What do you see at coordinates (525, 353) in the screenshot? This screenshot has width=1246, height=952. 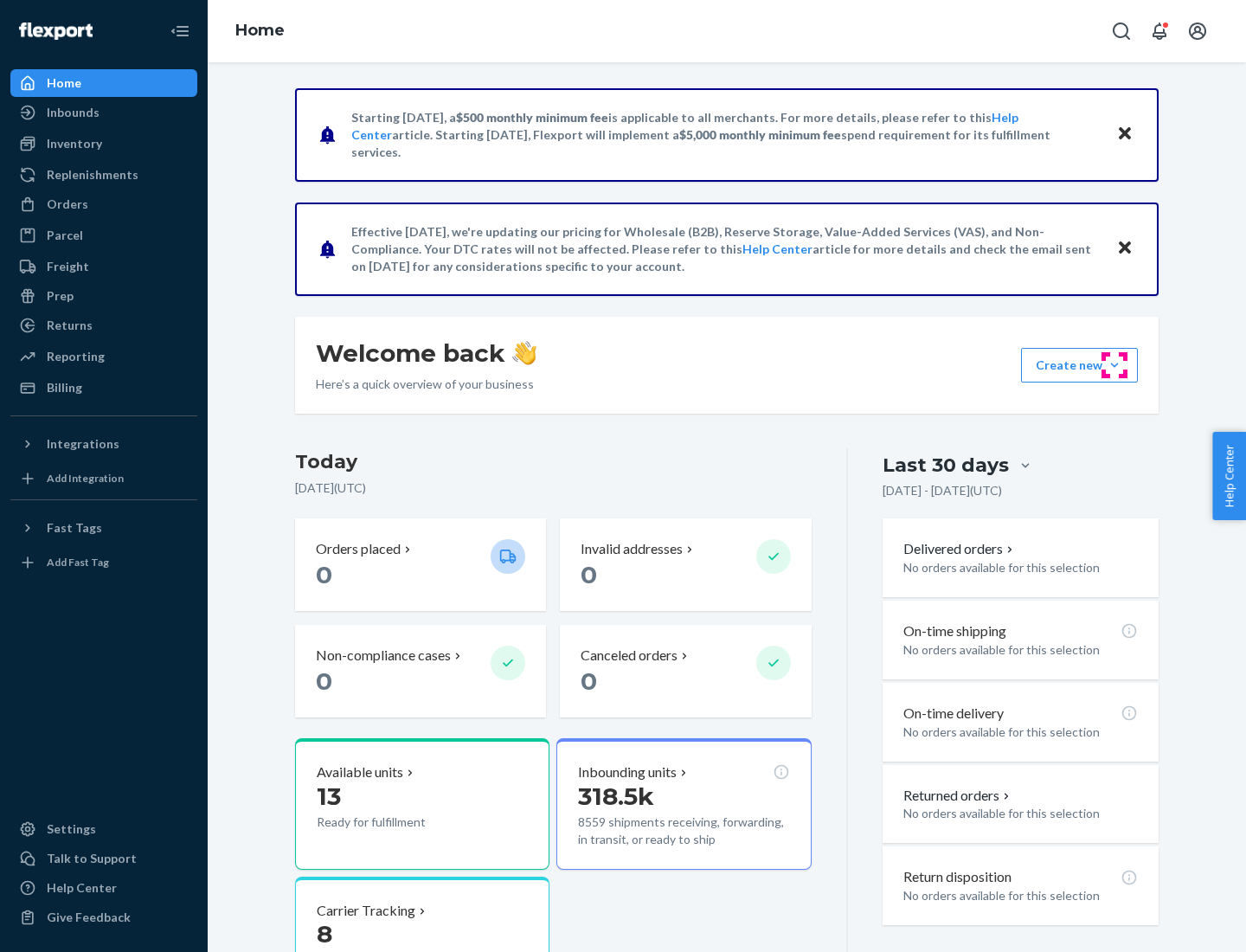 I see `img: hand-wave emoji` at bounding box center [525, 353].